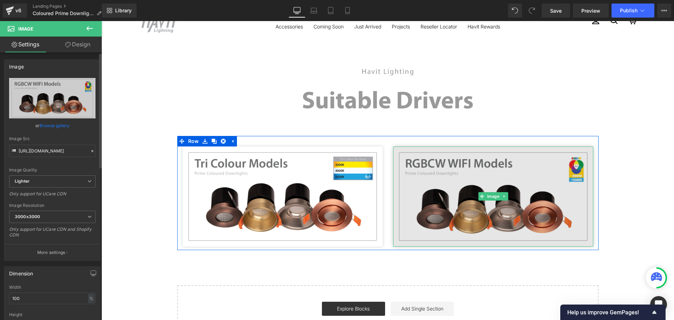 The height and width of the screenshot is (320, 674). I want to click on a: Design, so click(78, 44).